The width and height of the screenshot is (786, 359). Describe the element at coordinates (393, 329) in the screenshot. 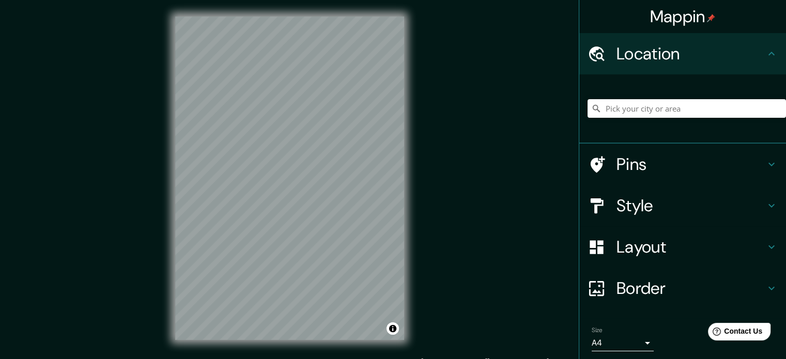

I see `button: Toggle attribution` at that location.